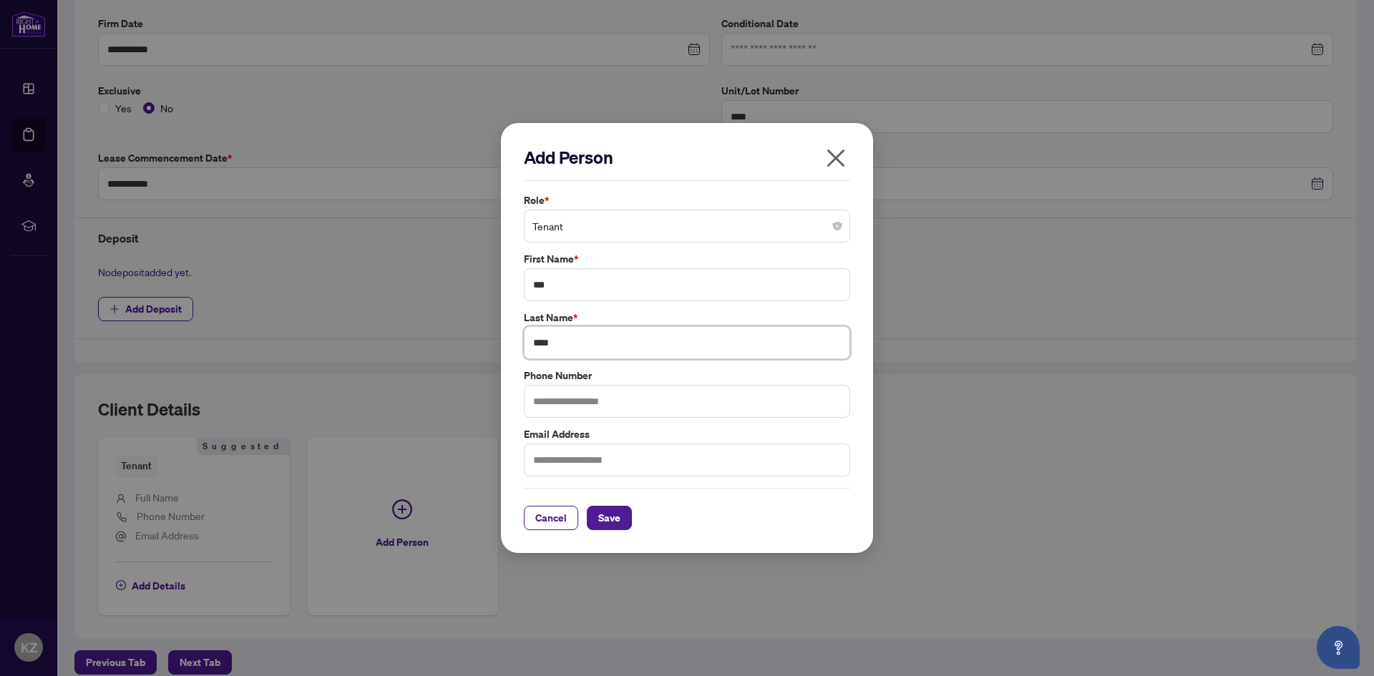 Image resolution: width=1374 pixels, height=676 pixels. I want to click on button: Save, so click(609, 518).